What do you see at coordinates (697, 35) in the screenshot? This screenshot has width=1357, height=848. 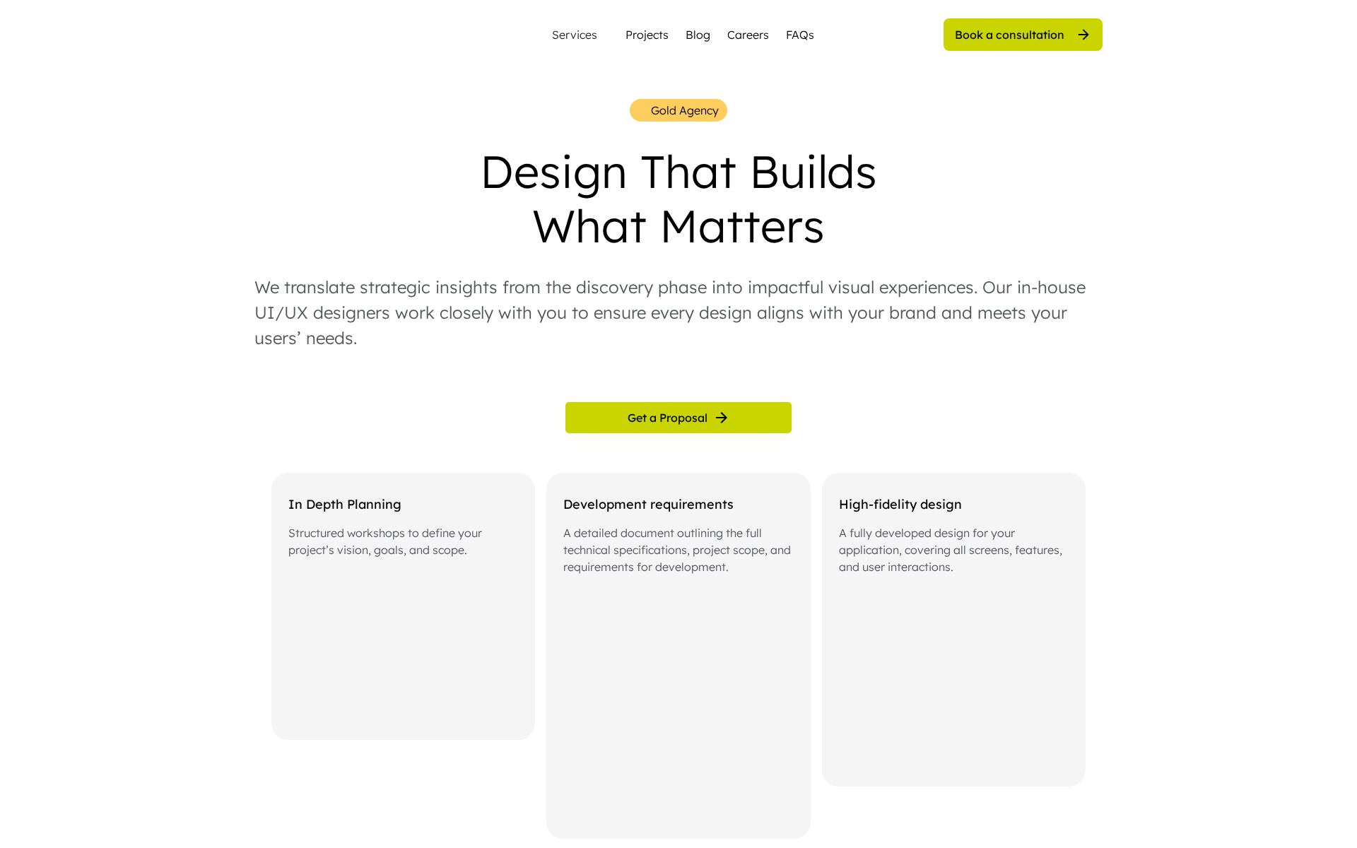 I see `a: Blog` at bounding box center [697, 35].